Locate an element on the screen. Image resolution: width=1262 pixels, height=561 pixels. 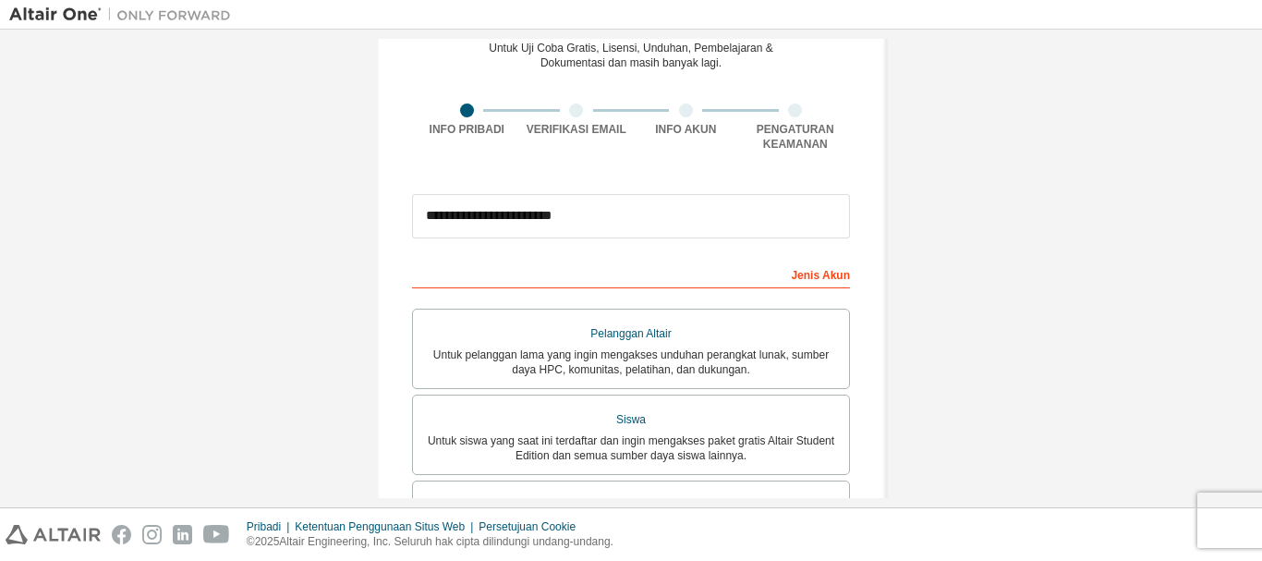
font: Ketentuan Penggunaan Situs Web is located at coordinates (380, 527).